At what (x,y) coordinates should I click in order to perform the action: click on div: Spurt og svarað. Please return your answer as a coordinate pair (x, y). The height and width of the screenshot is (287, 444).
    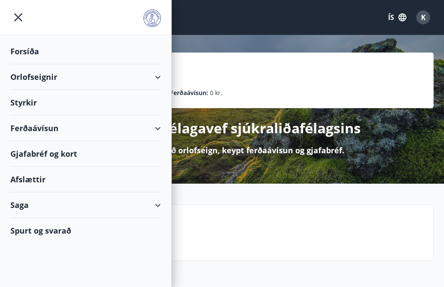
    Looking at the image, I should click on (86, 230).